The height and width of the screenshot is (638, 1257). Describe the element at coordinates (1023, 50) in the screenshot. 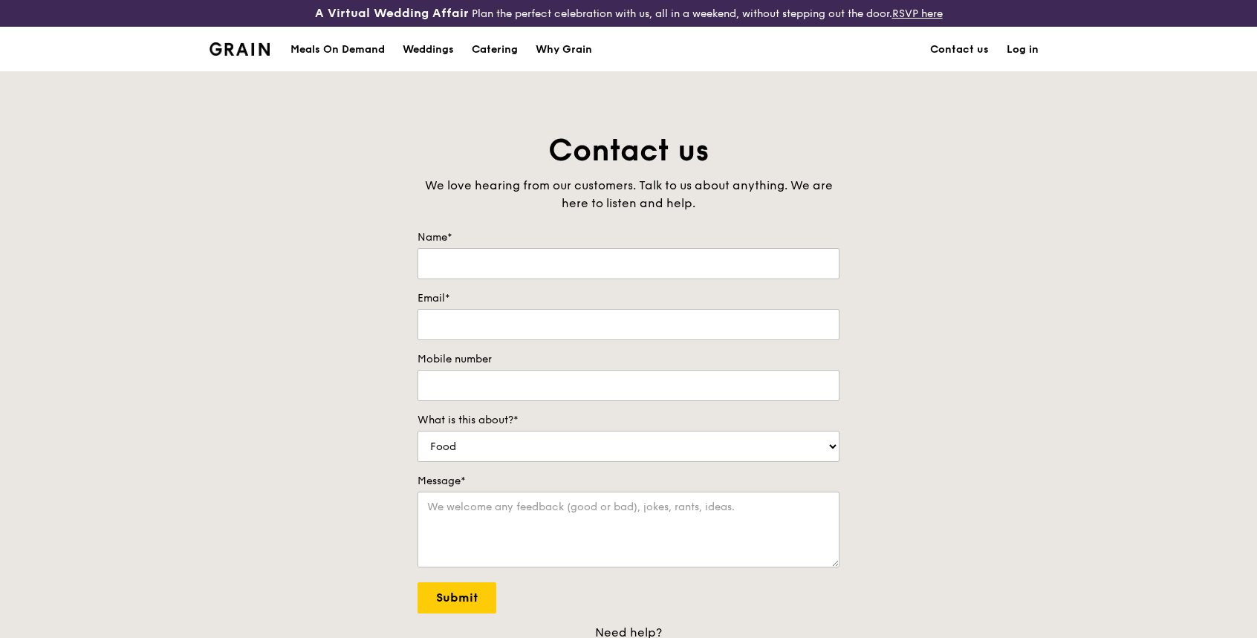

I see `a: Log in` at that location.